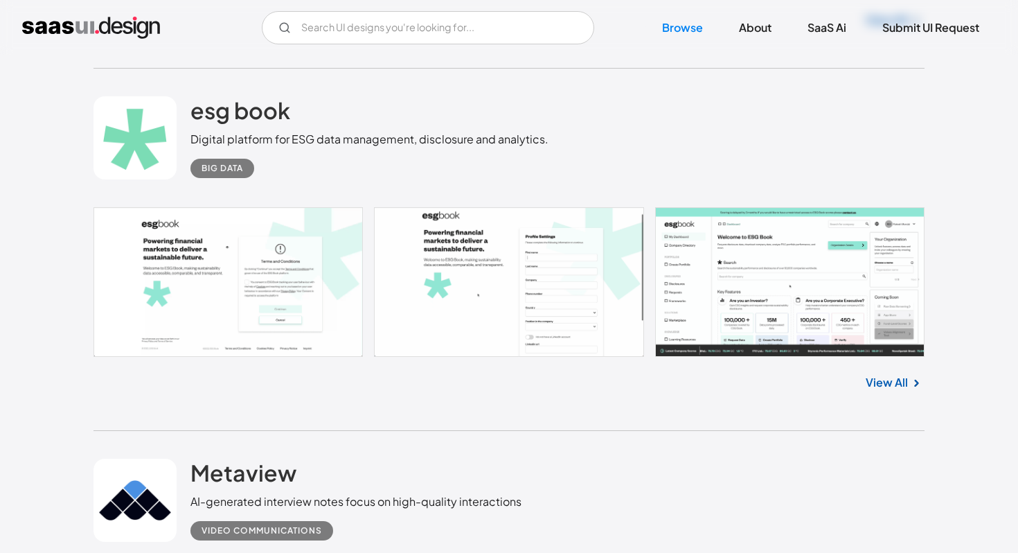 The width and height of the screenshot is (1018, 553). I want to click on a: View All, so click(887, 382).